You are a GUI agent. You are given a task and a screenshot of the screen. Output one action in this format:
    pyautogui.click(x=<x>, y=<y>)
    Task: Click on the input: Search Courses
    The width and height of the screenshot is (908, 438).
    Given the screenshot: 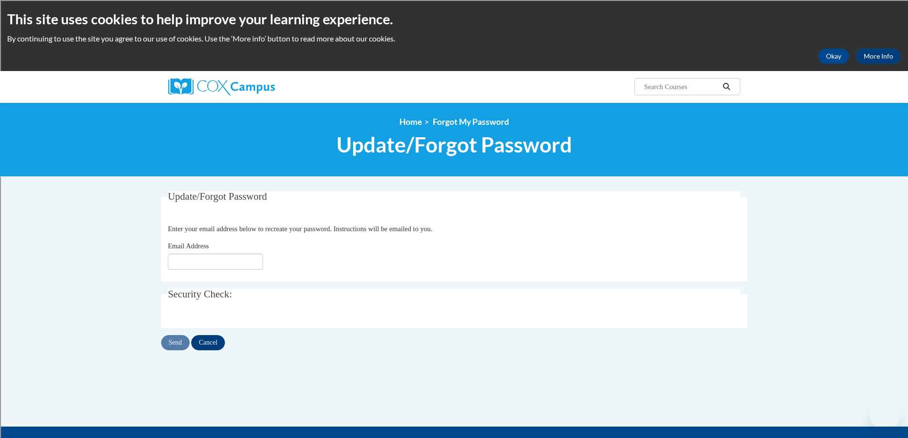 What is the action you would take?
    pyautogui.click(x=681, y=87)
    